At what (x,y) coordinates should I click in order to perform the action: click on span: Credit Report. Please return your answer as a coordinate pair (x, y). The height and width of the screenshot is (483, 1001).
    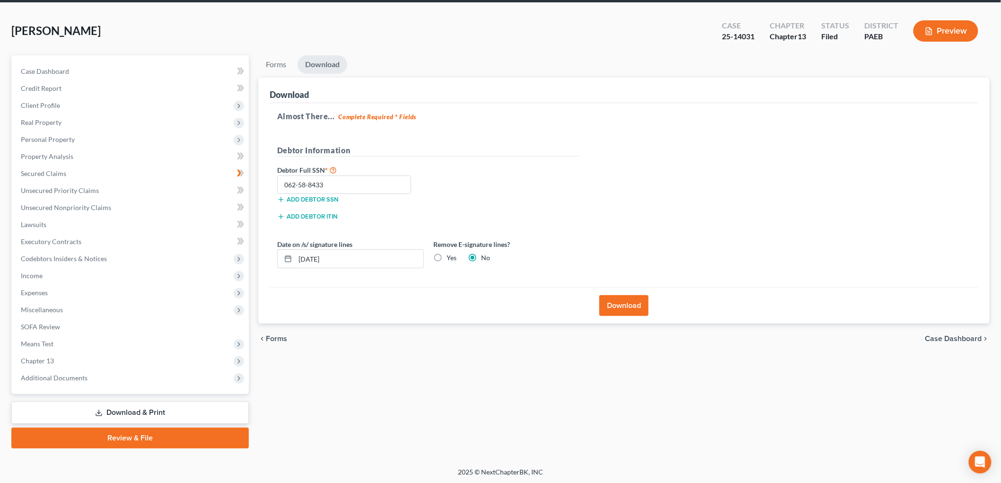
    Looking at the image, I should click on (41, 88).